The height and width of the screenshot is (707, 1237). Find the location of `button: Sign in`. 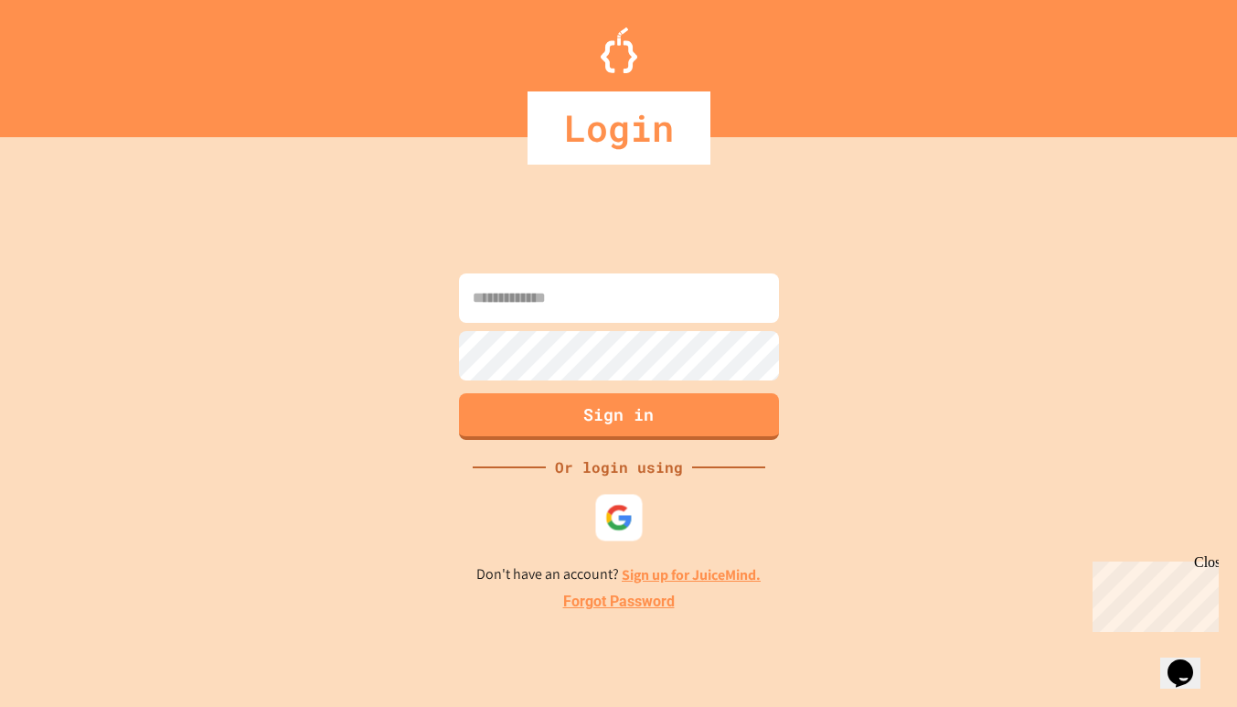

button: Sign in is located at coordinates (619, 416).